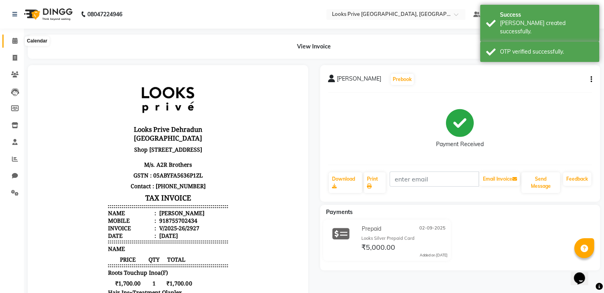 The width and height of the screenshot is (604, 293). What do you see at coordinates (374, 183) in the screenshot?
I see `a: Print` at bounding box center [374, 183].